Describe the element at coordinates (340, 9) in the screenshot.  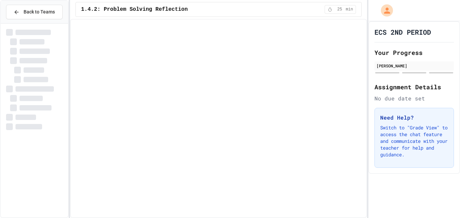
I see `span: 25` at that location.